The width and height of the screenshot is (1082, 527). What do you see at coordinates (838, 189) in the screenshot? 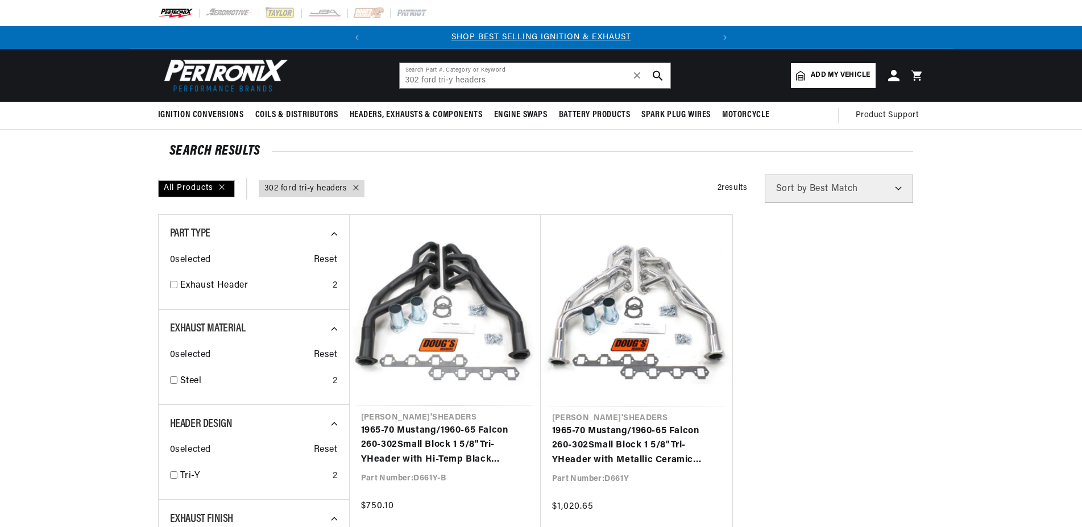
I see `select: Sort by` at bounding box center [838, 189].